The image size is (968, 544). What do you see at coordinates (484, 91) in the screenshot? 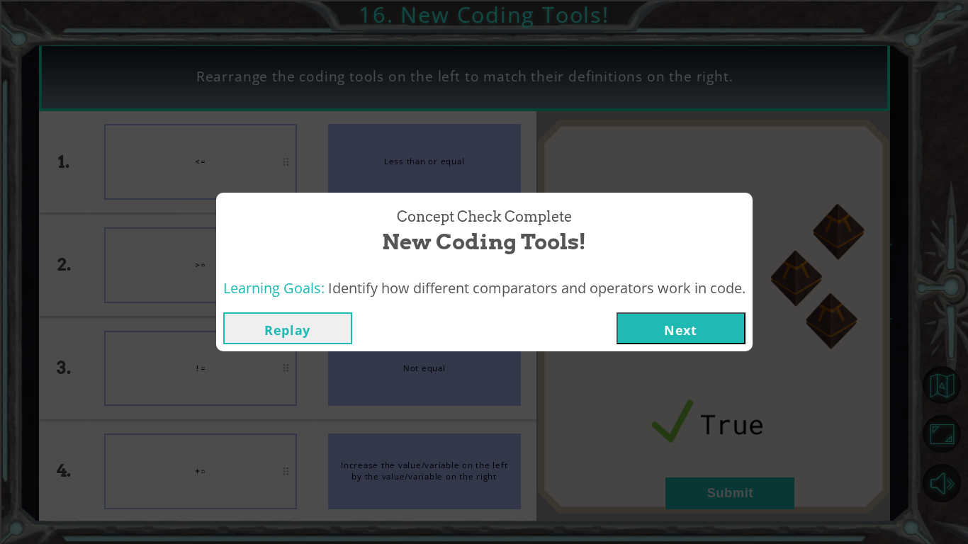
I see `div: Options` at bounding box center [484, 91].